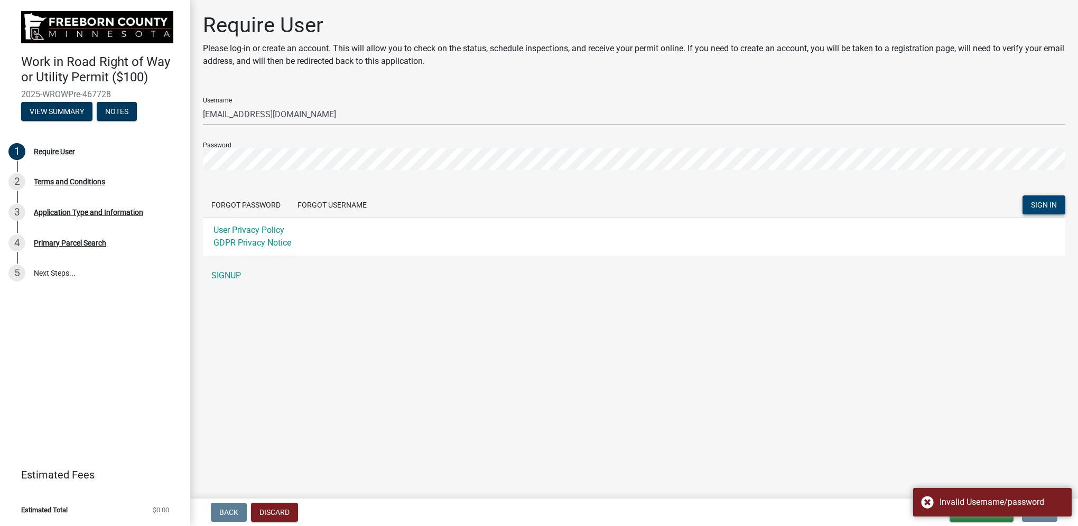 The height and width of the screenshot is (526, 1078). I want to click on button: Back, so click(229, 513).